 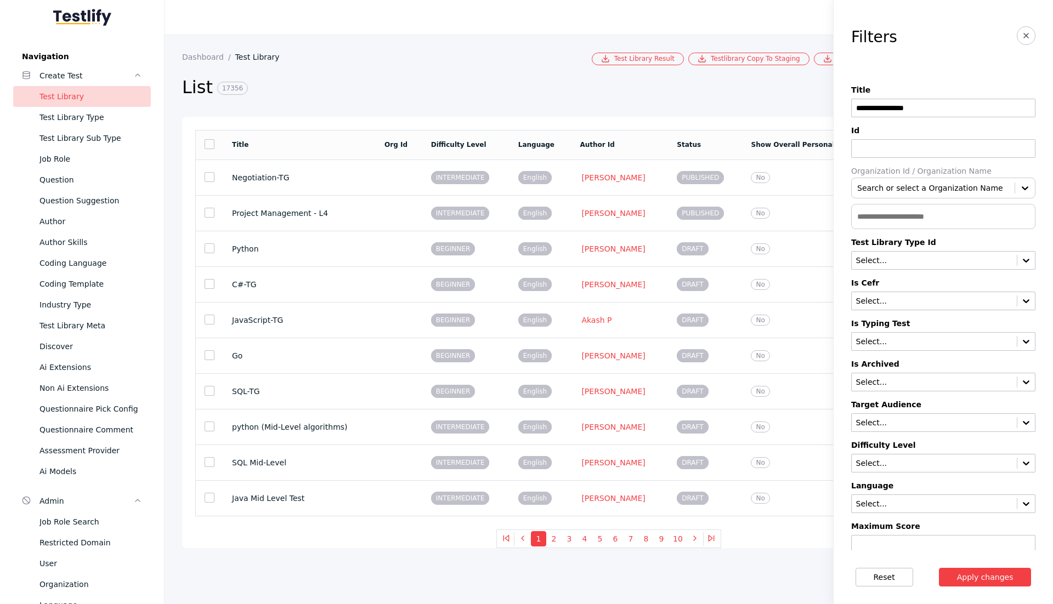 I want to click on div: Coding Template, so click(x=90, y=284).